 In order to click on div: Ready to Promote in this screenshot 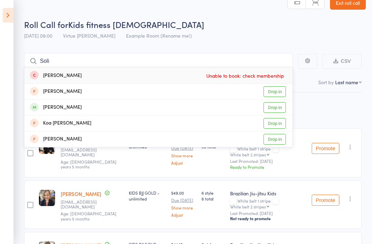, I will do `click(268, 166)`.